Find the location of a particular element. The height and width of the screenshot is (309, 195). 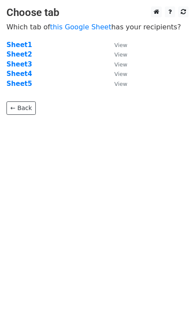

a: ← Back is located at coordinates (21, 108).